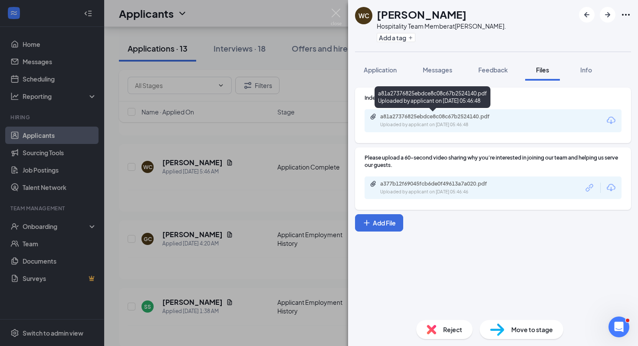 The height and width of the screenshot is (346, 638). What do you see at coordinates (587, 15) in the screenshot?
I see `svg: ArrowLeftNew` at bounding box center [587, 15].